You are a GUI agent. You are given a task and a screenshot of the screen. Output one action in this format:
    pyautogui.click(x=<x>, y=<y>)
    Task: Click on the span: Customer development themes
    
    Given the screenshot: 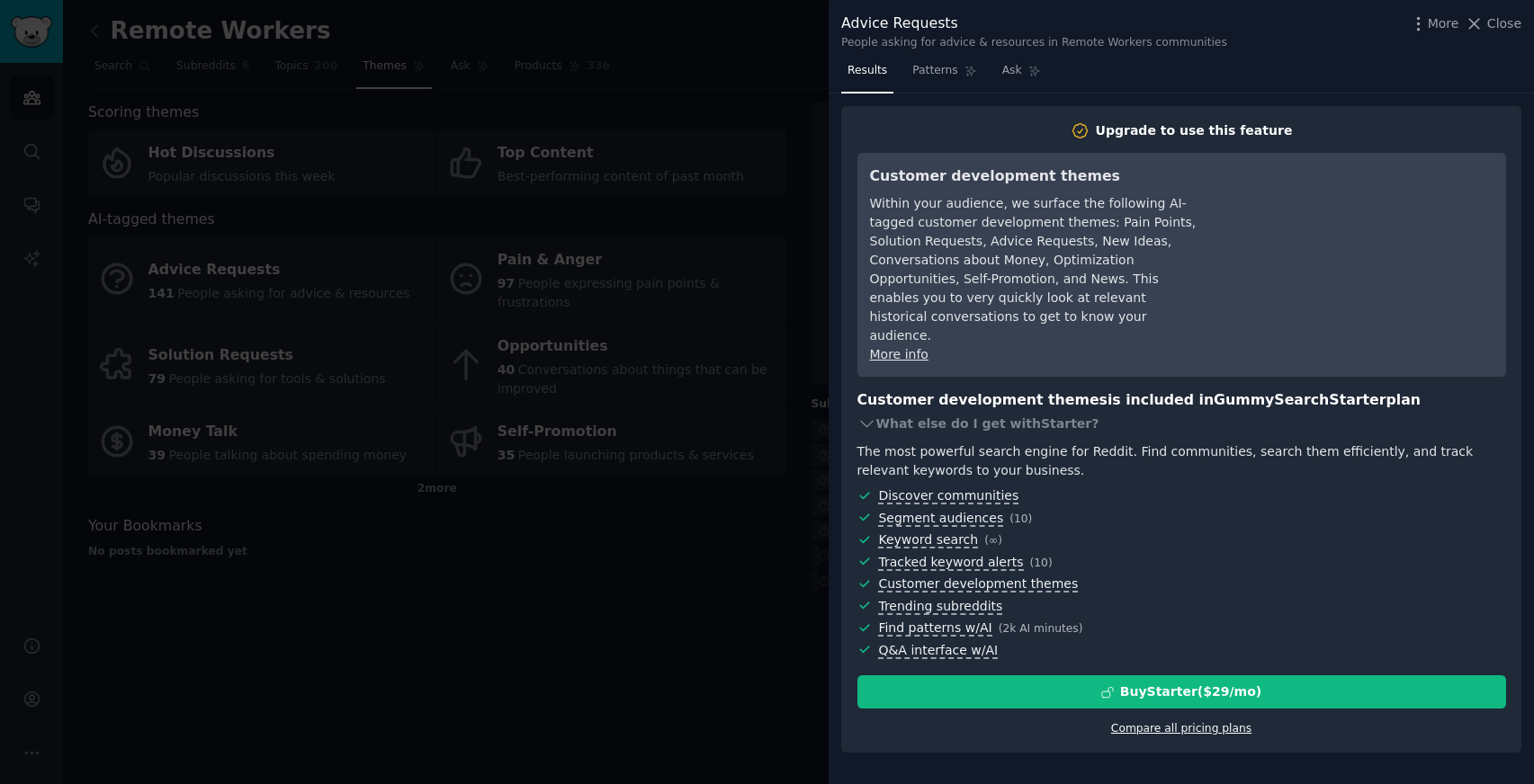 What is the action you would take?
    pyautogui.click(x=978, y=585)
    